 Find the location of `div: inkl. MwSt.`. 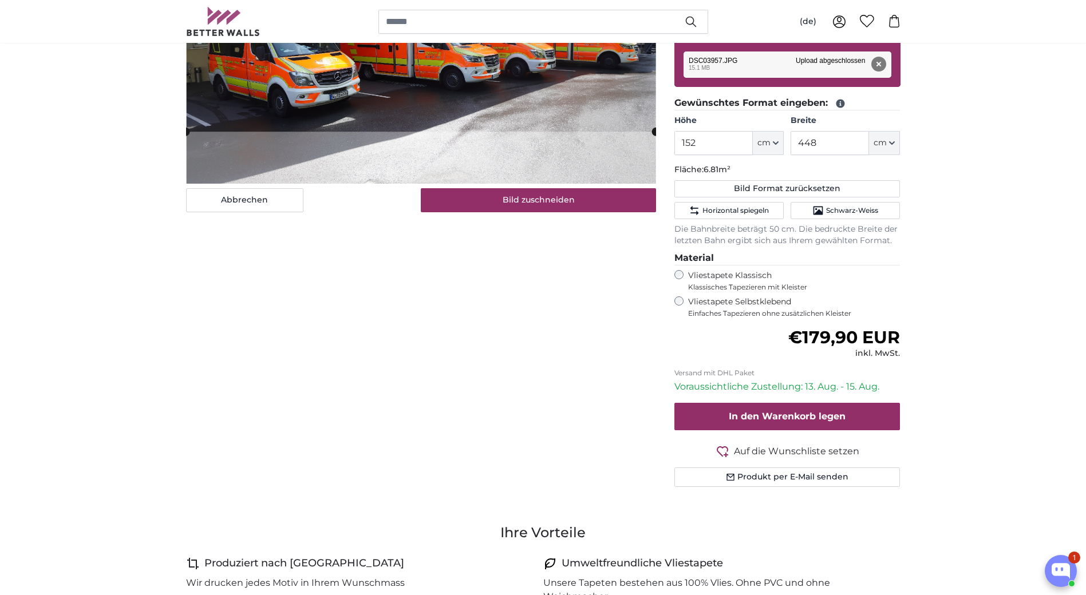

div: inkl. MwSt. is located at coordinates (844, 354).